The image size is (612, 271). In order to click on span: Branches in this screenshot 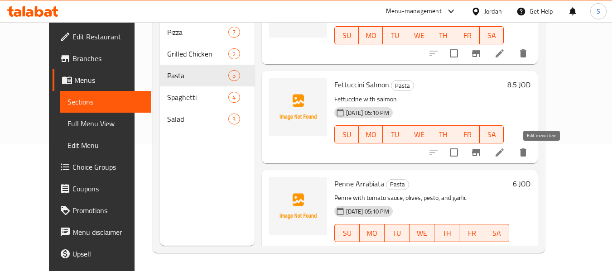, I will do `click(108, 58)`.